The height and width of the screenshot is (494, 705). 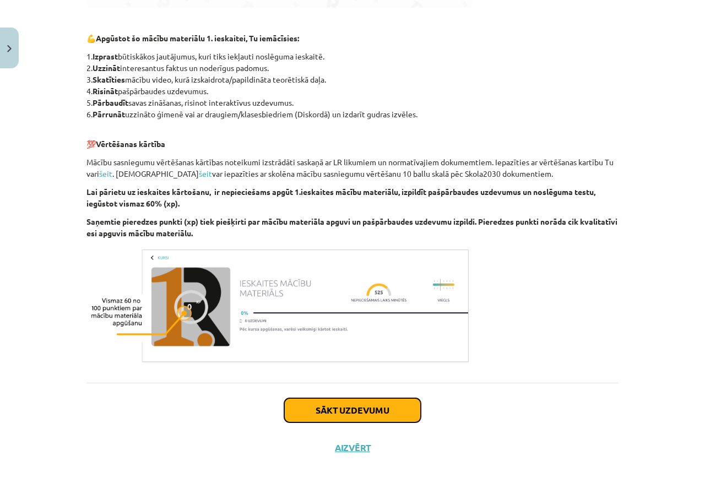 What do you see at coordinates (353, 168) in the screenshot?
I see `p: Mācību sasniegumu vērtēšanas kārtības noteikumi izstrādāti saskaņā ar LR likumiem un normatīvajie...` at bounding box center [353, 168].